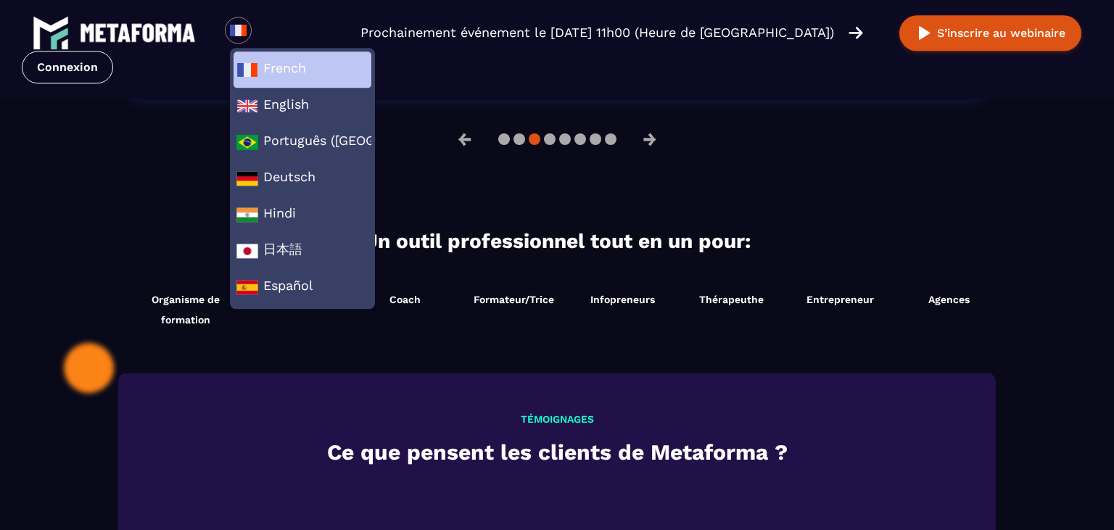  I want to click on img: arrow-right, so click(856, 33).